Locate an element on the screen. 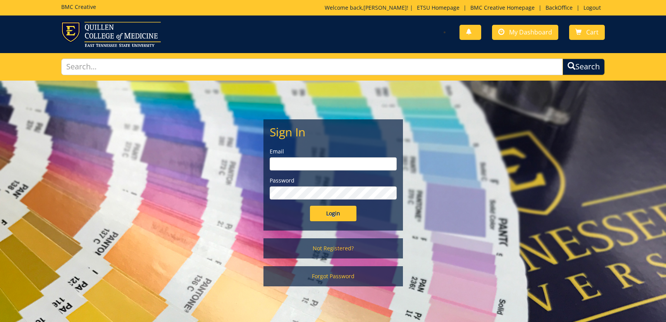 The image size is (666, 322). input: Search... is located at coordinates (312, 67).